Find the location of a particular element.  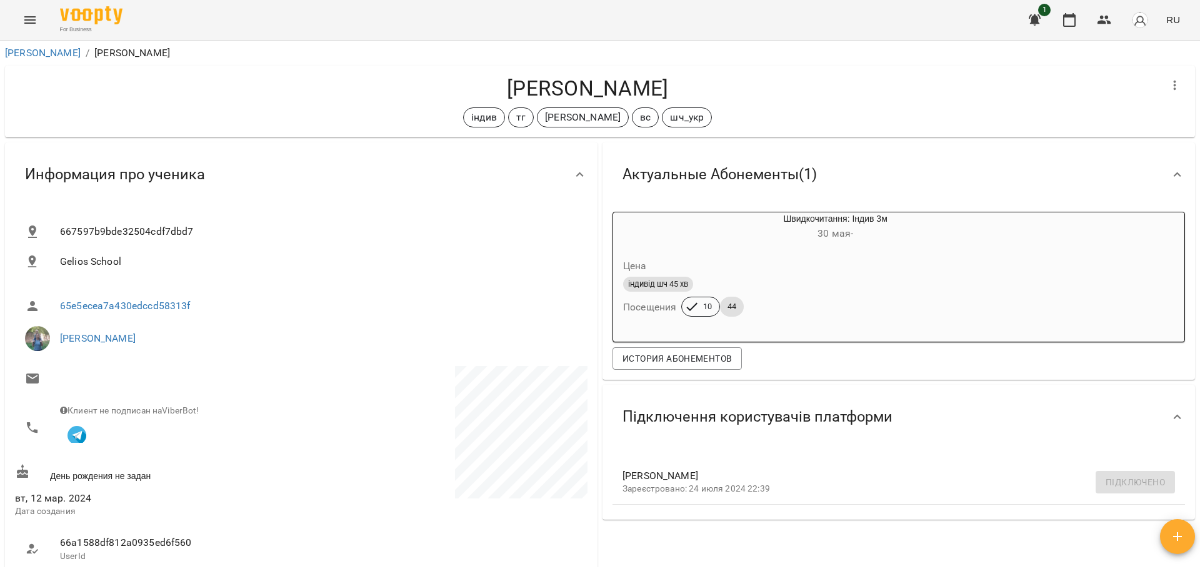

div: індив is located at coordinates (484, 117).